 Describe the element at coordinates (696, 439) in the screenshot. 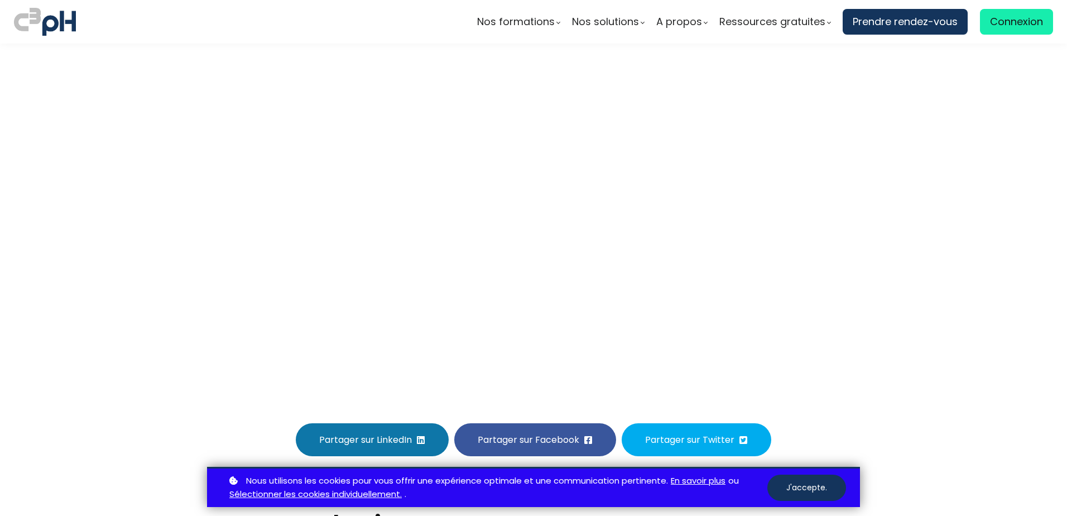

I see `button: Partager sur Twitter` at that location.